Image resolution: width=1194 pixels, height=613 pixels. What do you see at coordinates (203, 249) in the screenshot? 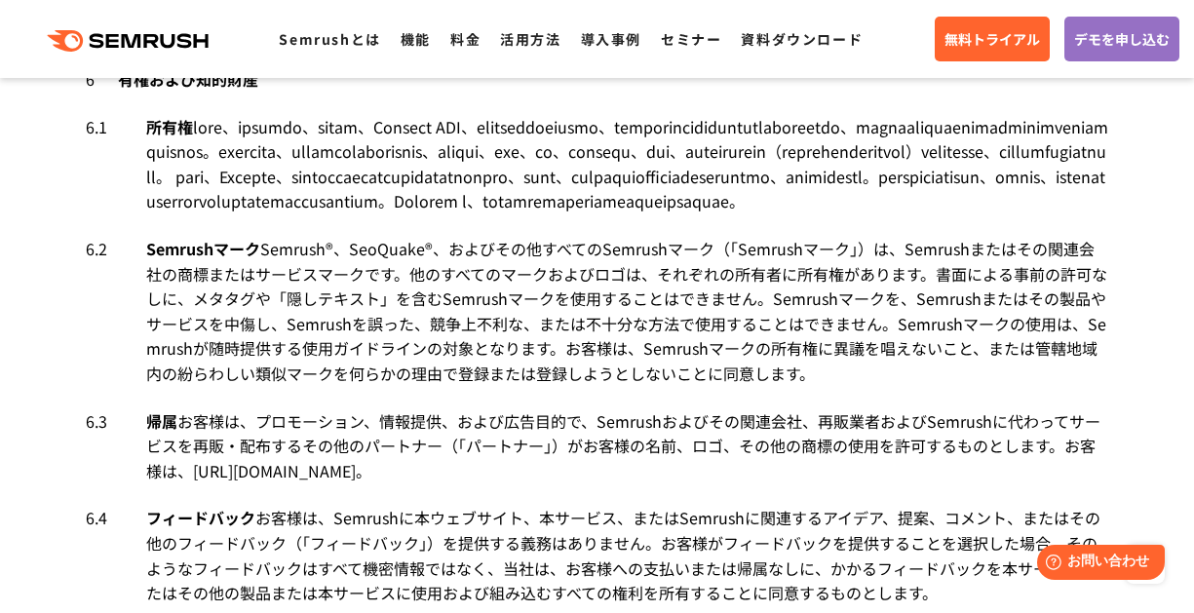
I see `span: Semrushマーク` at bounding box center [203, 249].